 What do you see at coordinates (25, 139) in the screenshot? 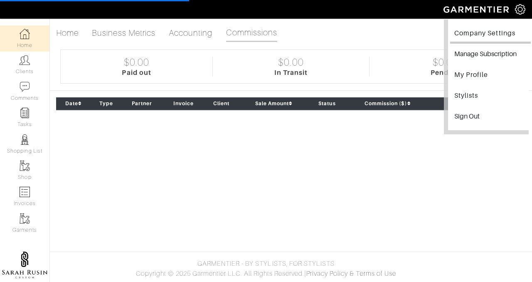
I see `img: stylists-icon-eb353228a002819b7ec25b43dbf5f0378dd9e0616d9560372ff212230b889e62.png` at bounding box center [25, 139].